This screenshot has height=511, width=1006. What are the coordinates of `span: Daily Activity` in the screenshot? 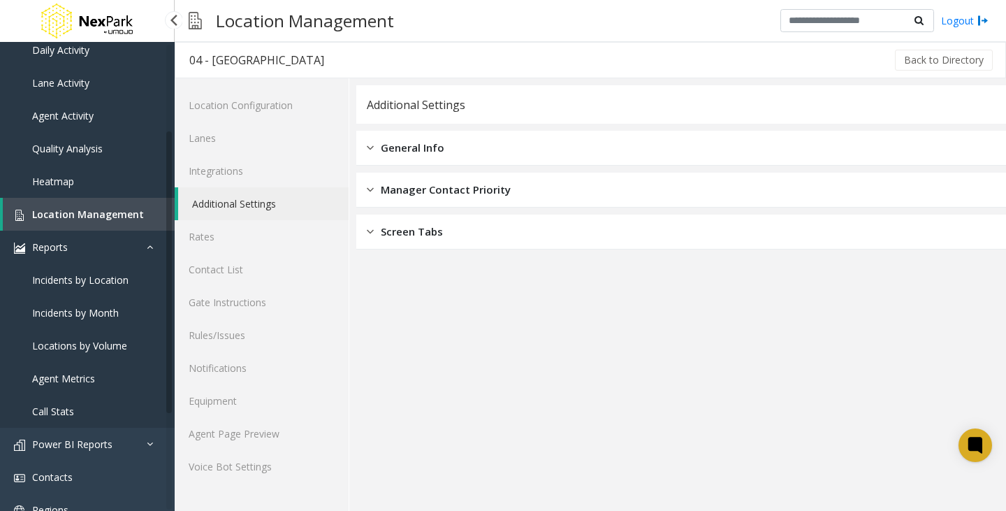 It's located at (61, 50).